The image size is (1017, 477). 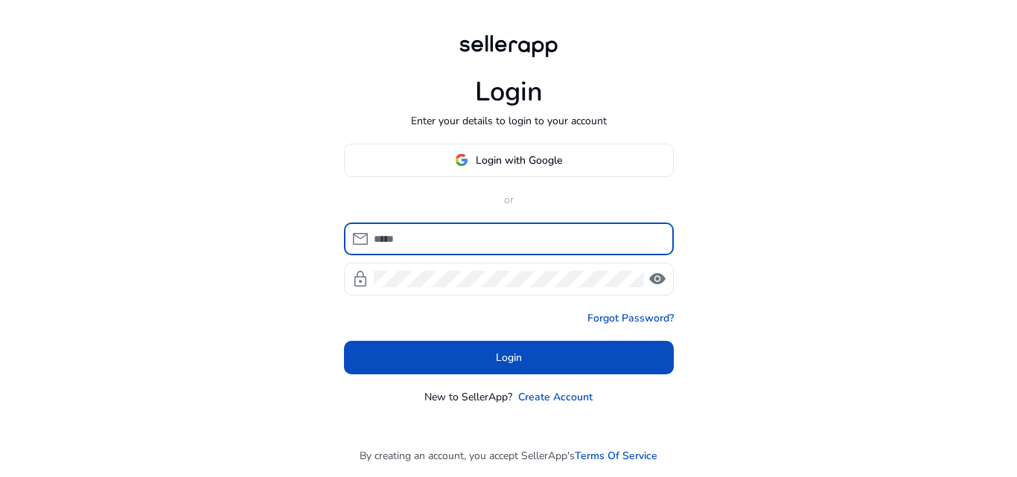 What do you see at coordinates (630, 318) in the screenshot?
I see `a: Forgot Password?` at bounding box center [630, 318].